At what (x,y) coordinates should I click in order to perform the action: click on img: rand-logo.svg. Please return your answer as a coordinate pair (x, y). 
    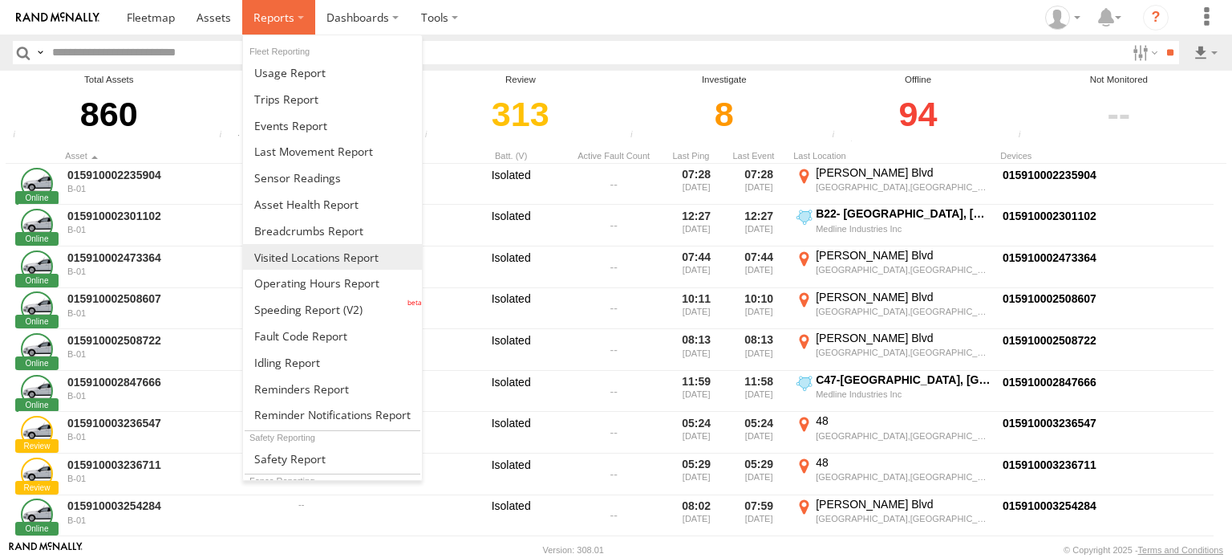
    Looking at the image, I should click on (58, 18).